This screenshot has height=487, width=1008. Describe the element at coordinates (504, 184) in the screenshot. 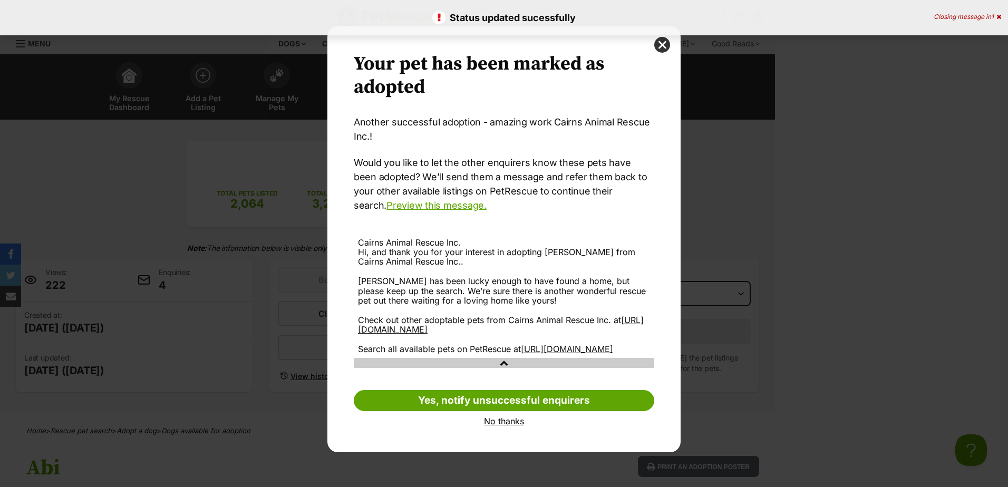

I see `p: Would you like to let the other enquirers know these pets have been adopted? We’ll send them a me...` at that location.